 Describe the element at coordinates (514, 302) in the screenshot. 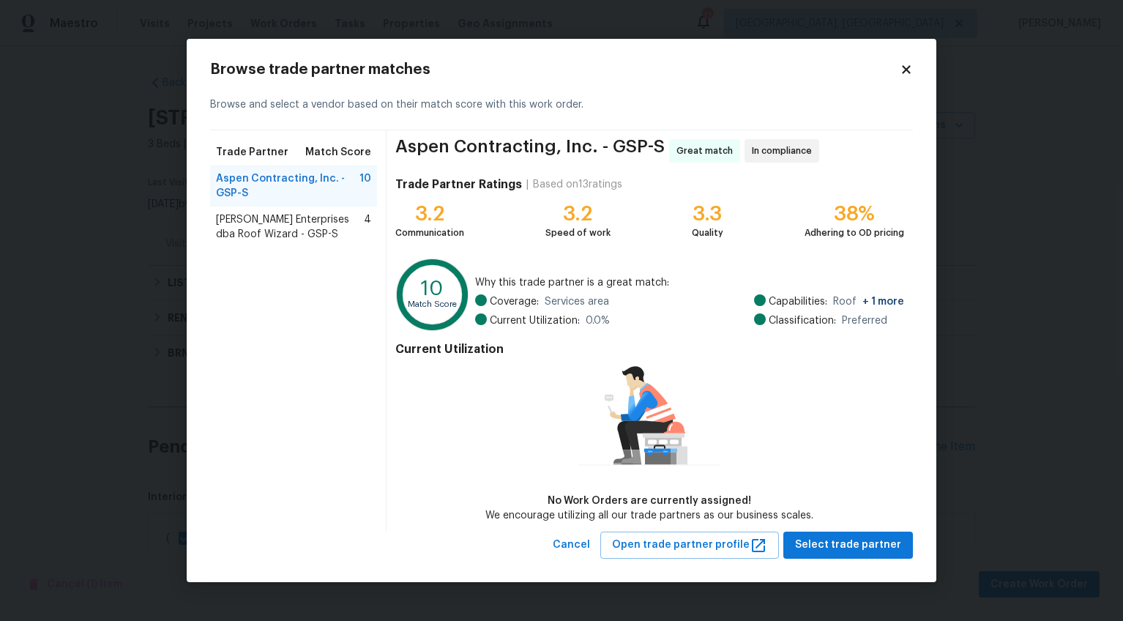

I see `span: Coverage:` at that location.